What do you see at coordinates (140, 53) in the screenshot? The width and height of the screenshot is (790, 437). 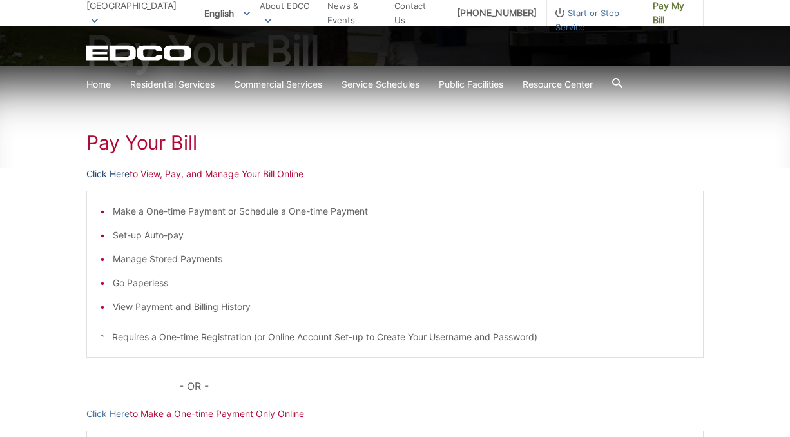 I see `a: EDCD logo. Return to the homepage.` at bounding box center [140, 53].